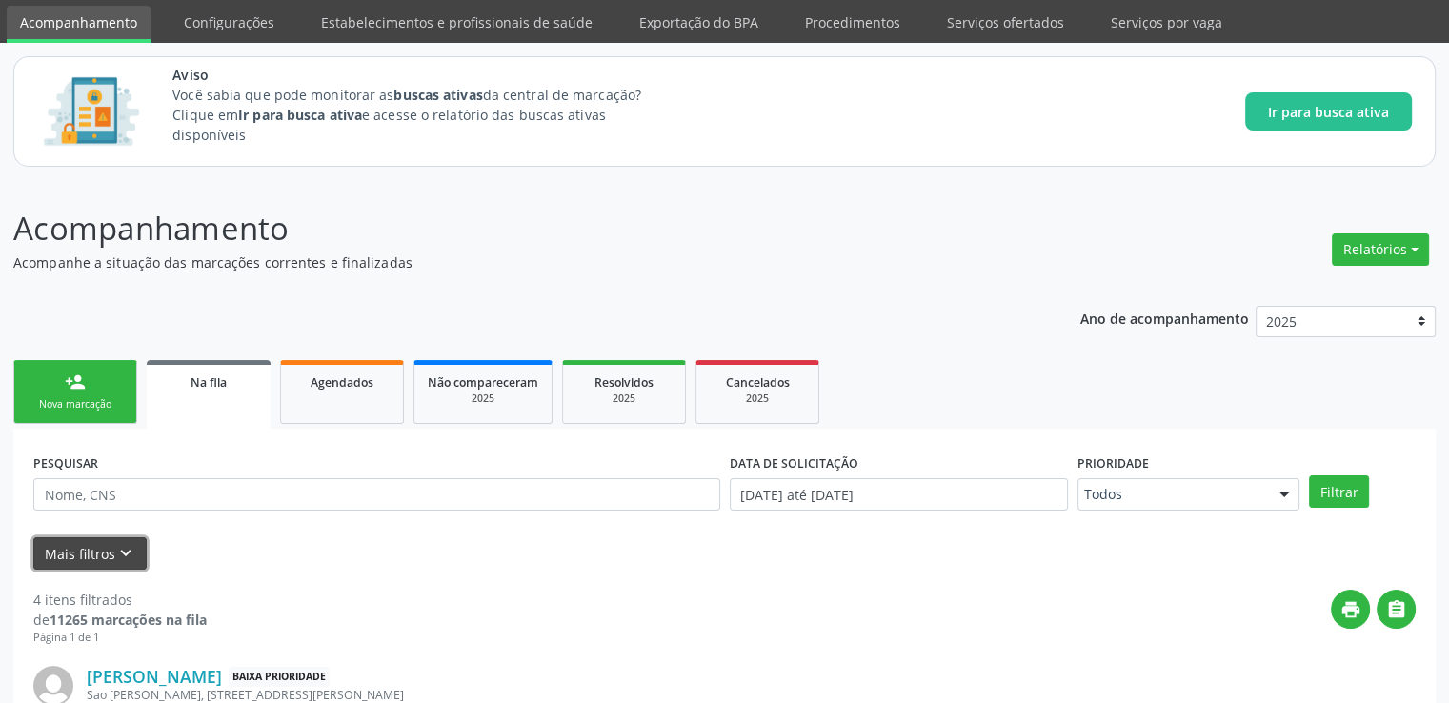  Describe the element at coordinates (1351, 610) in the screenshot. I see `i: print` at that location.